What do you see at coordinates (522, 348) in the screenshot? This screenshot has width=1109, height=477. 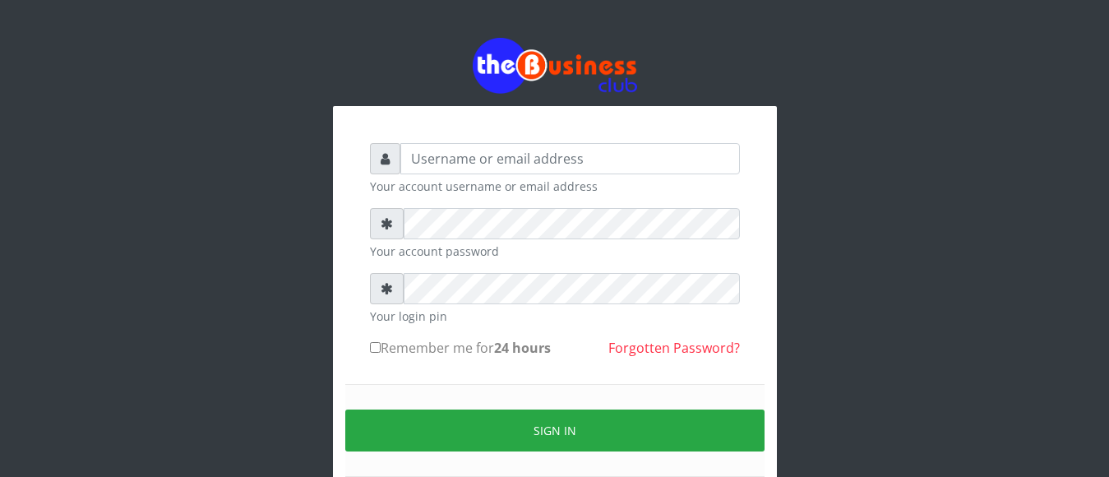 I see `b: 24 hours` at bounding box center [522, 348].